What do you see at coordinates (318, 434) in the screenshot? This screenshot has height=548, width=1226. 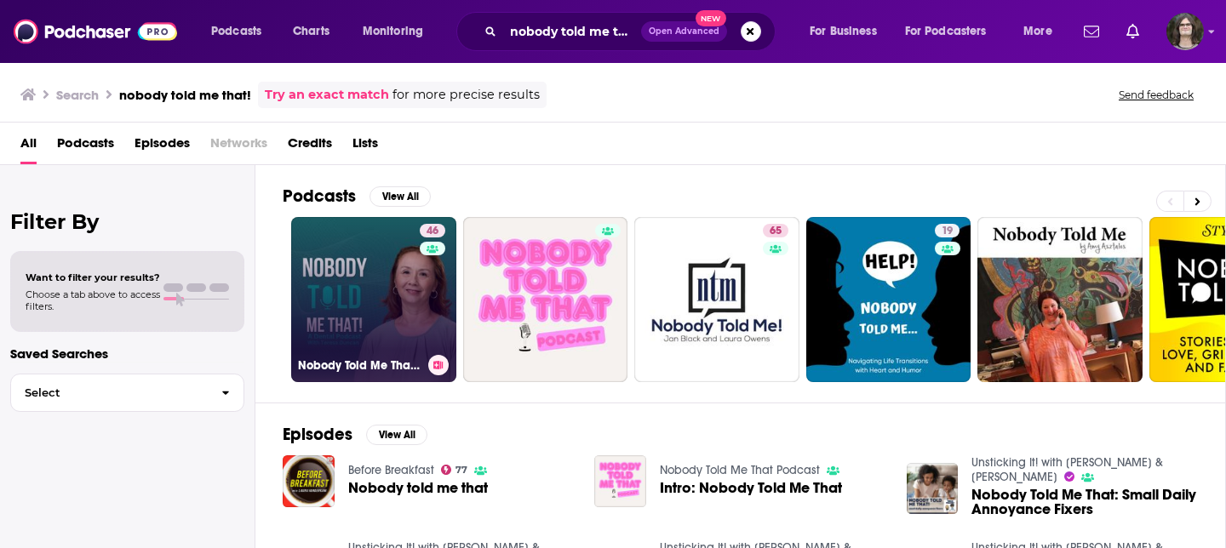 I see `h2: Episodes` at bounding box center [318, 434].